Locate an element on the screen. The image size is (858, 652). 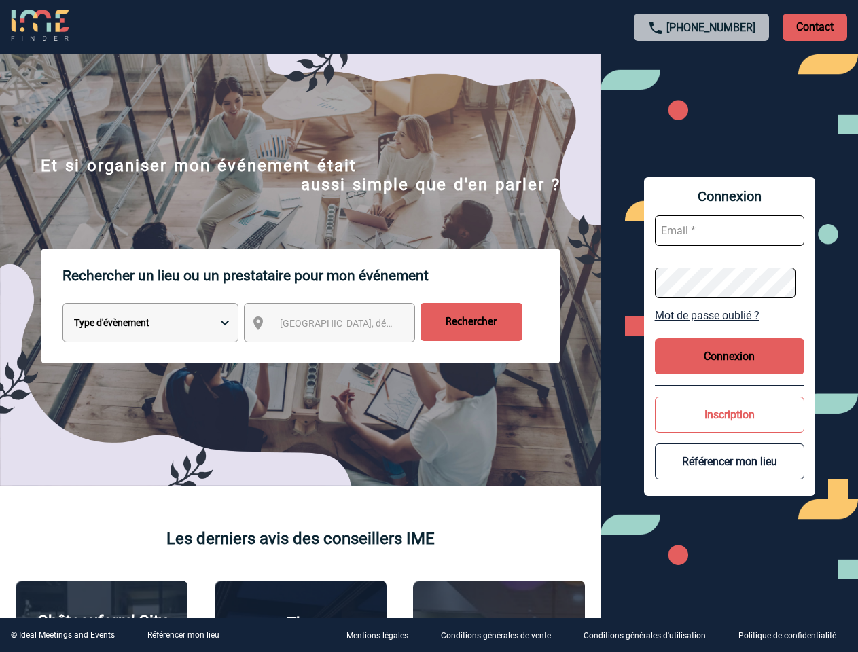
input: Email * is located at coordinates (729, 230).